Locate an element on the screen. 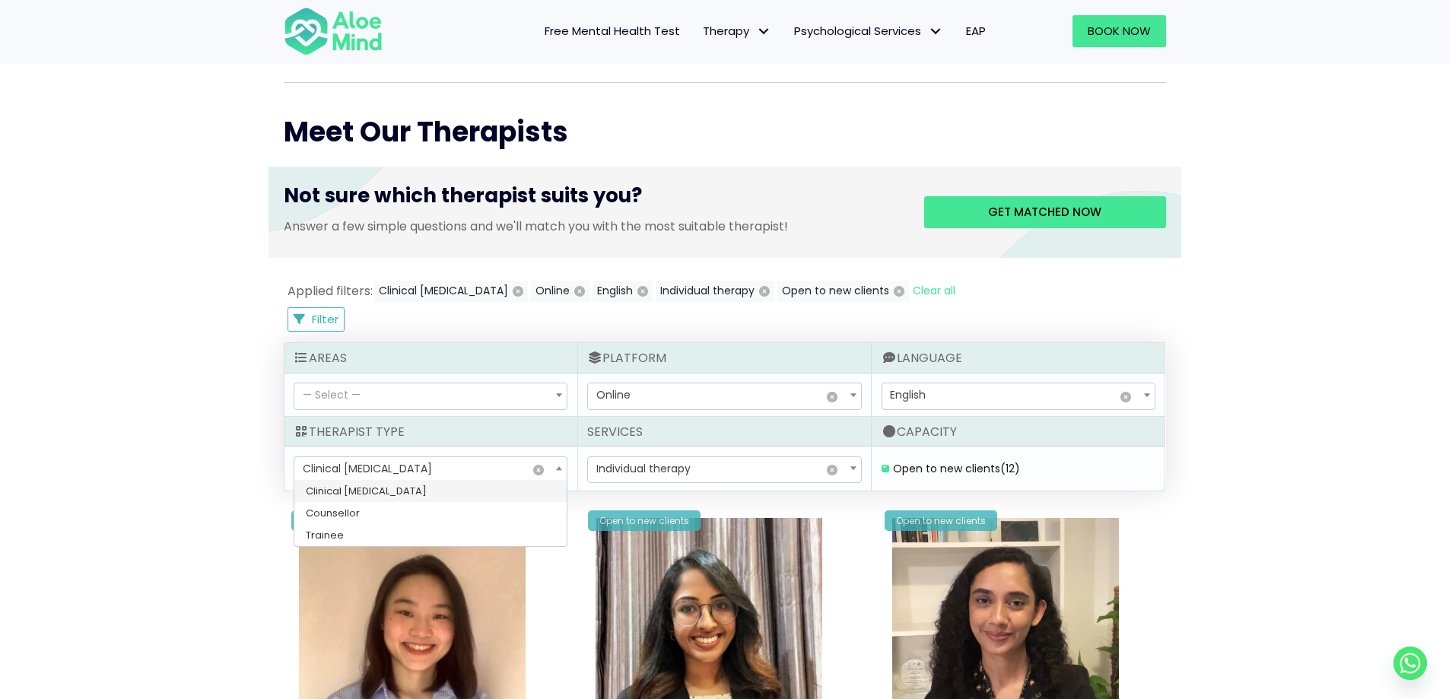 The width and height of the screenshot is (1449, 699). button: Open to new clients is located at coordinates (843, 291).